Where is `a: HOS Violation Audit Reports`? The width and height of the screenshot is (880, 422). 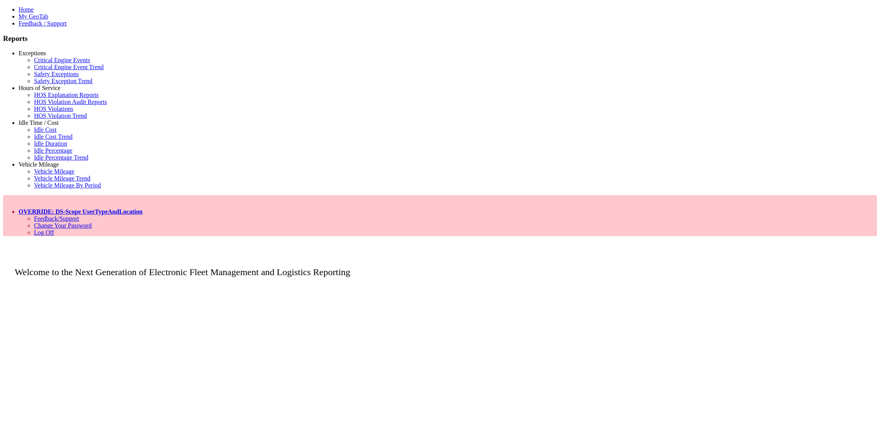 a: HOS Violation Audit Reports is located at coordinates (70, 102).